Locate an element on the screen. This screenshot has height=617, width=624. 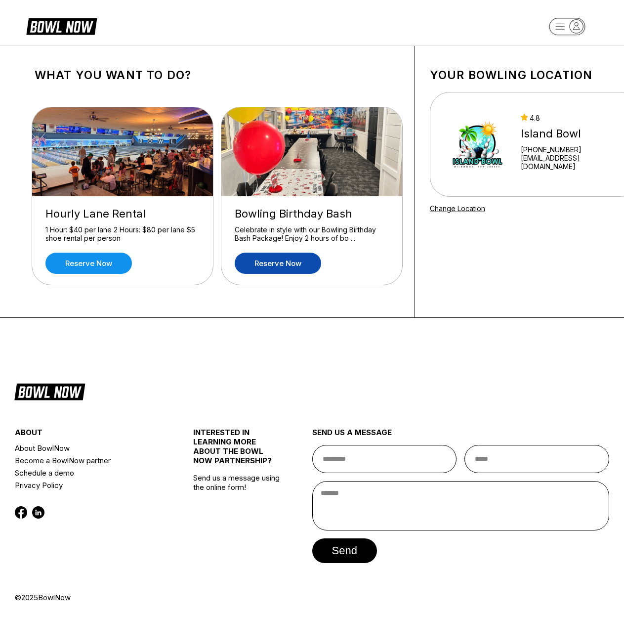
div: Send us a message using the online form! is located at coordinates (238, 499).